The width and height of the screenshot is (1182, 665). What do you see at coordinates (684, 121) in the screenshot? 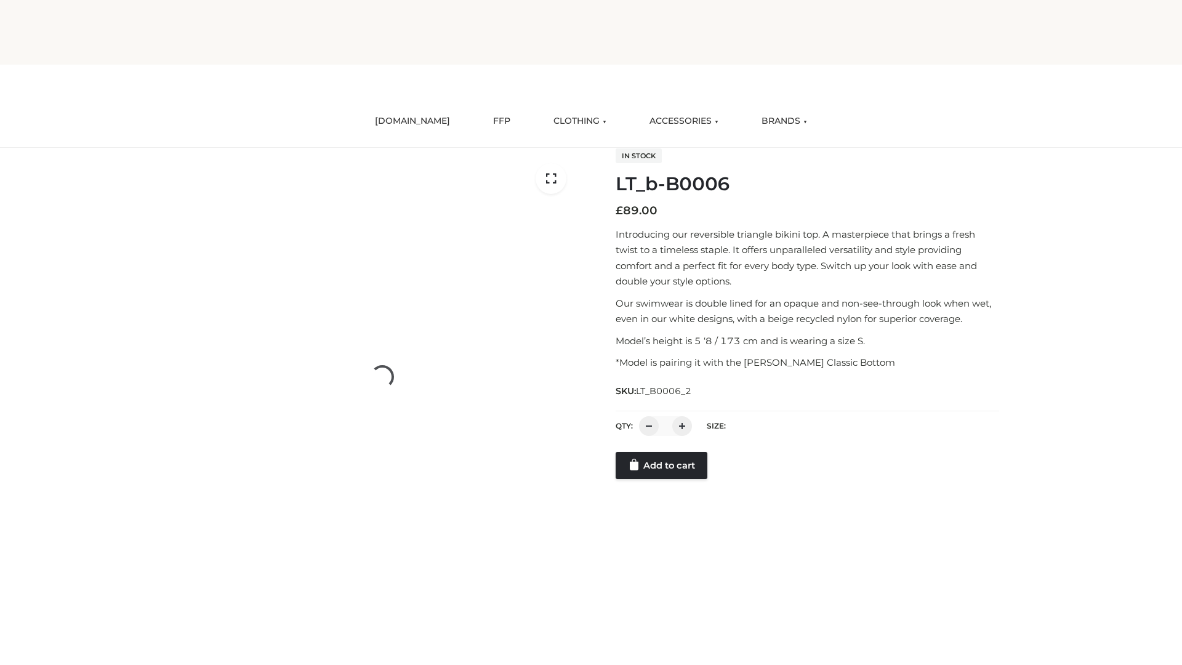
I see `a: ACCESSORIES` at bounding box center [684, 121].